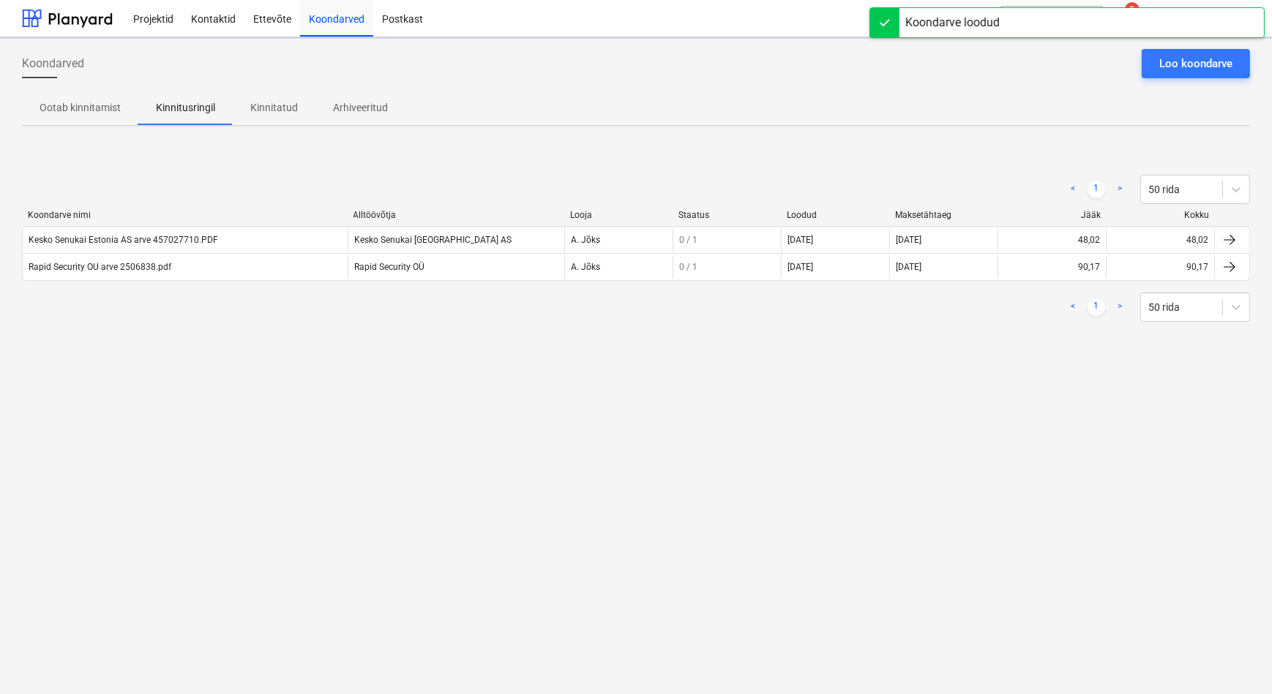 The height and width of the screenshot is (694, 1272). I want to click on p: Kinnitusringil, so click(185, 108).